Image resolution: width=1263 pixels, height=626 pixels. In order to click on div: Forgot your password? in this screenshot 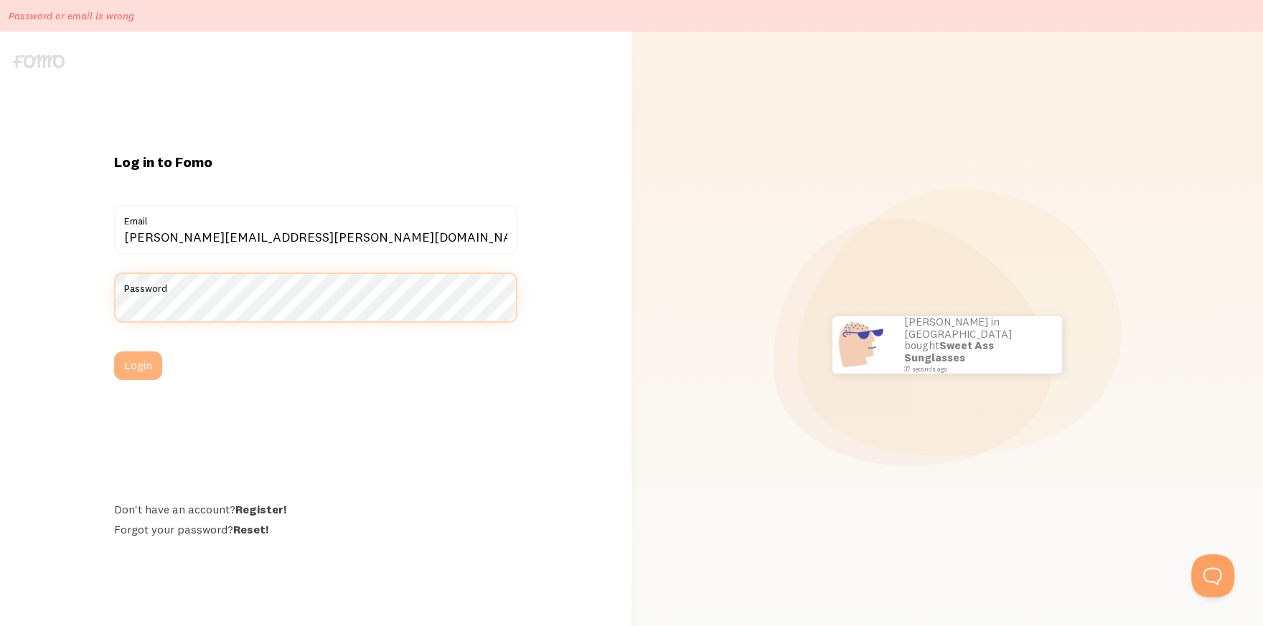, I will do `click(316, 530)`.